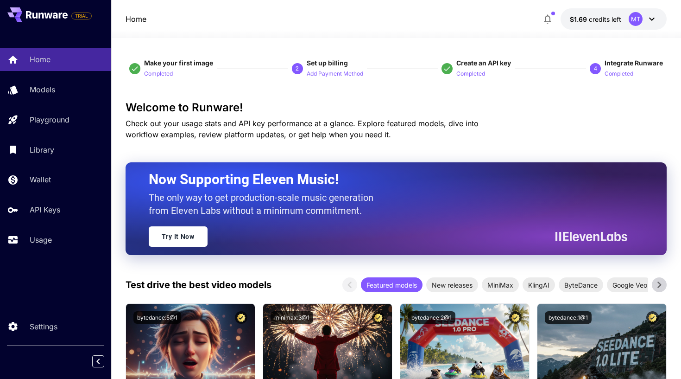 The image size is (681, 379). I want to click on p: Settings, so click(44, 326).